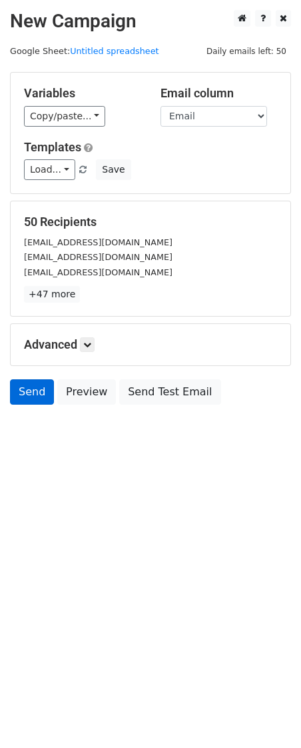 The height and width of the screenshot is (748, 301). What do you see at coordinates (268, 716) in the screenshot?
I see `div: Chat Widget` at bounding box center [268, 716].